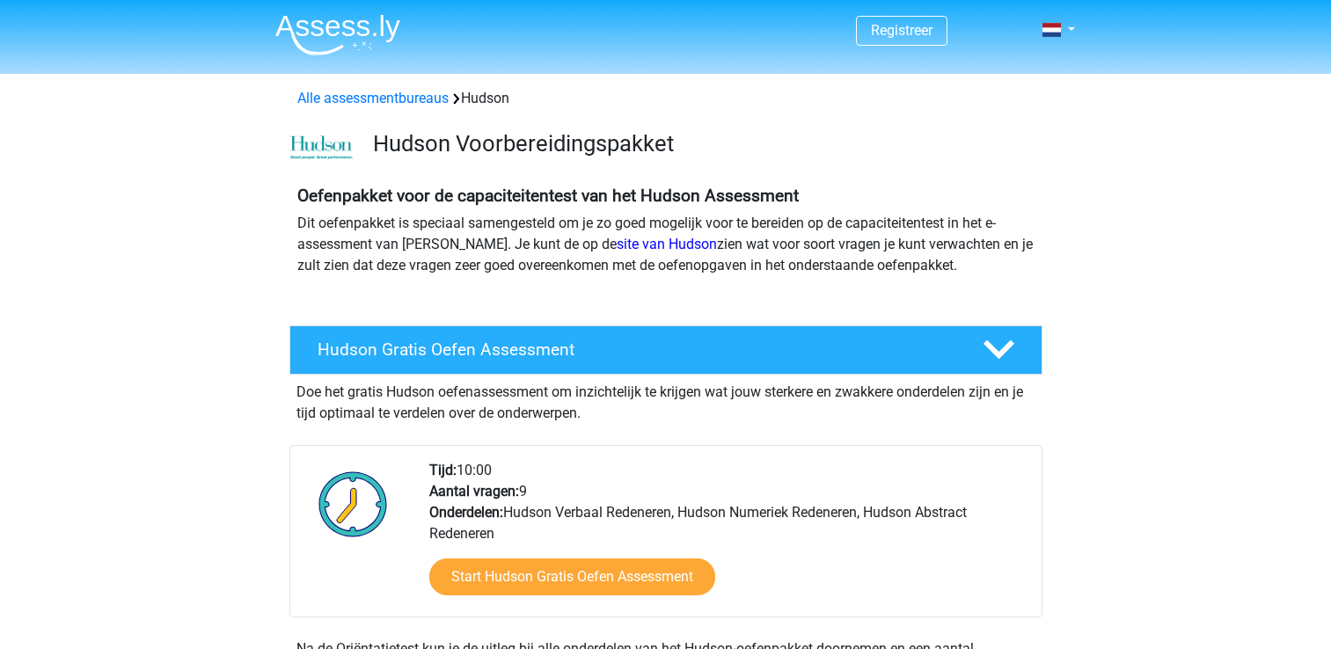 This screenshot has height=649, width=1331. What do you see at coordinates (466, 512) in the screenshot?
I see `b: Onderdelen:` at bounding box center [466, 512].